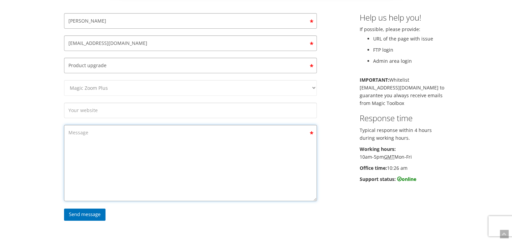  What do you see at coordinates (190, 118) in the screenshot?
I see `form: Contact form` at bounding box center [190, 118].